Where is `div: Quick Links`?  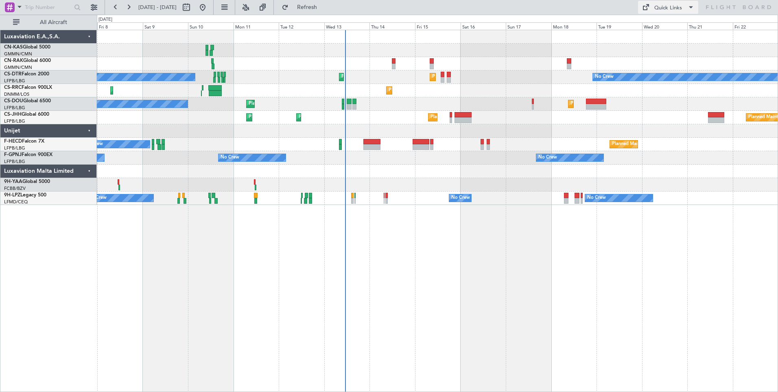 div: Quick Links is located at coordinates (668, 8).